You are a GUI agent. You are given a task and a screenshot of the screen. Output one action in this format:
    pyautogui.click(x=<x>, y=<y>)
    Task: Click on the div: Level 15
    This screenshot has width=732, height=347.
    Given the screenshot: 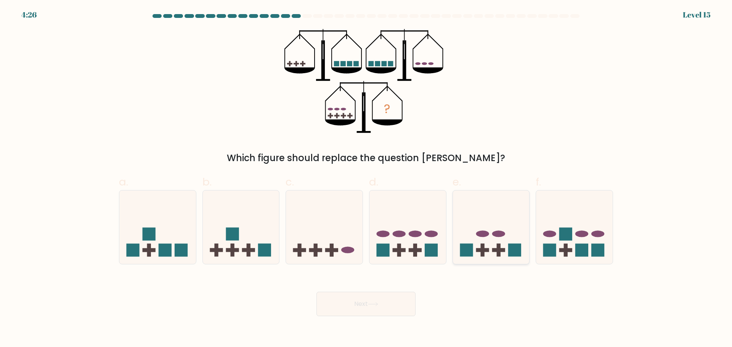 What is the action you would take?
    pyautogui.click(x=697, y=15)
    